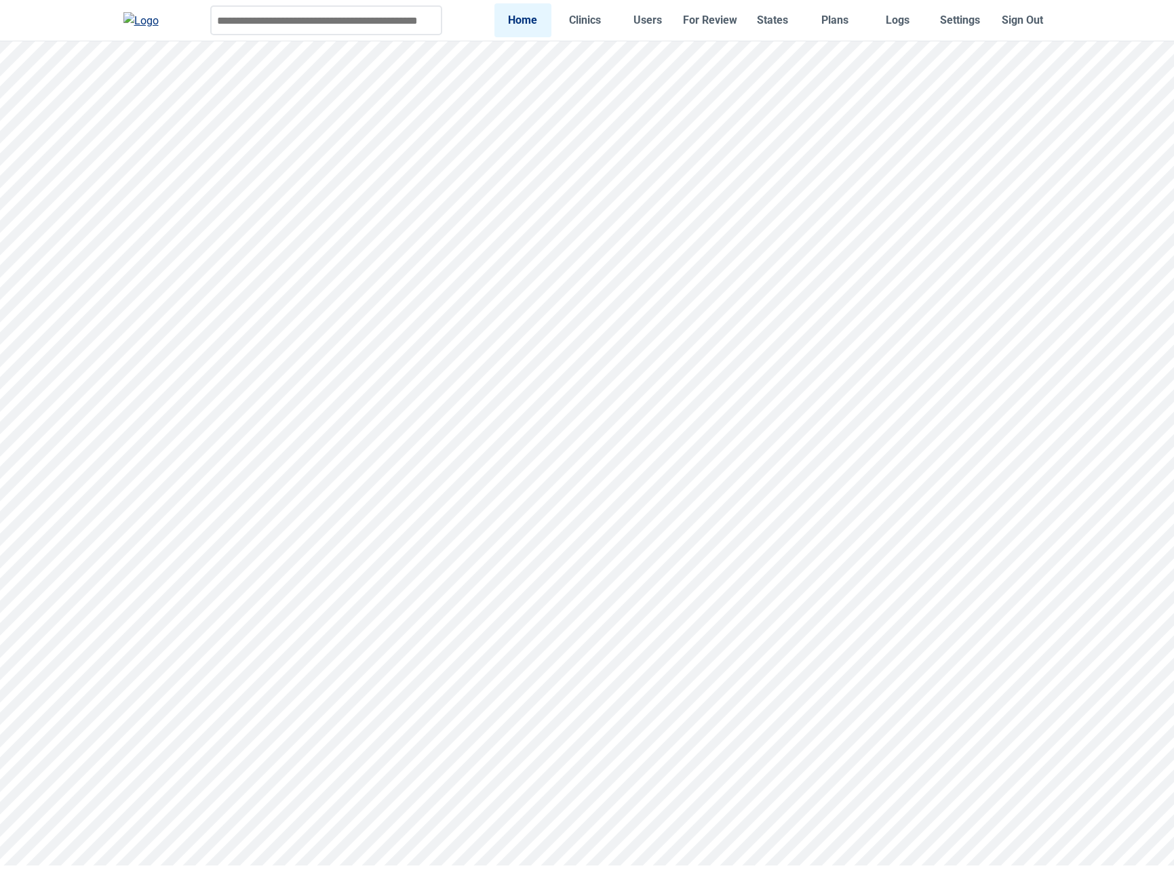 This screenshot has height=877, width=1174. What do you see at coordinates (141, 20) in the screenshot?
I see `img: Logo` at bounding box center [141, 20].